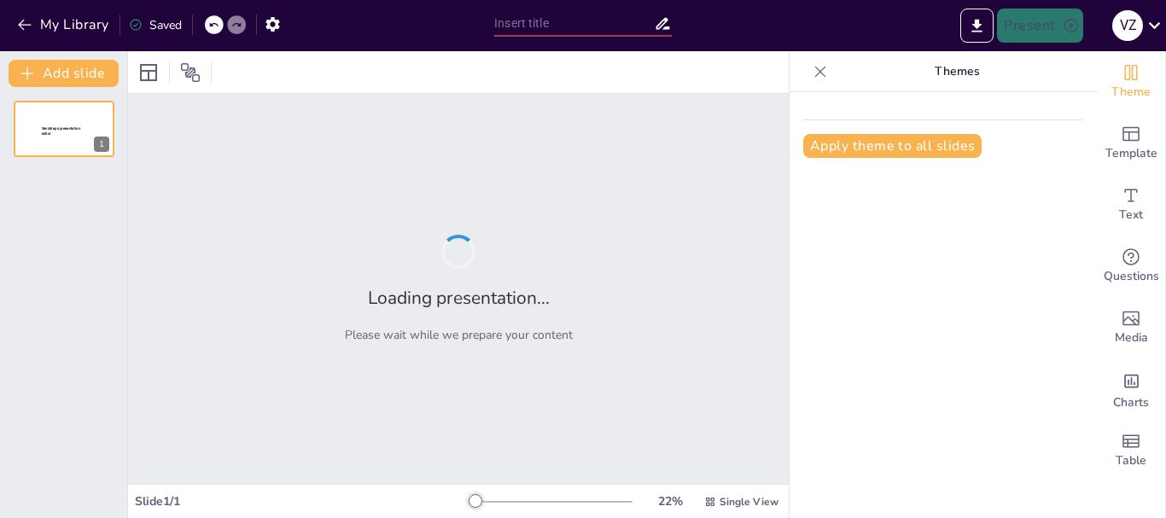 The height and width of the screenshot is (518, 1166). I want to click on button: Export to PowerPoint, so click(977, 26).